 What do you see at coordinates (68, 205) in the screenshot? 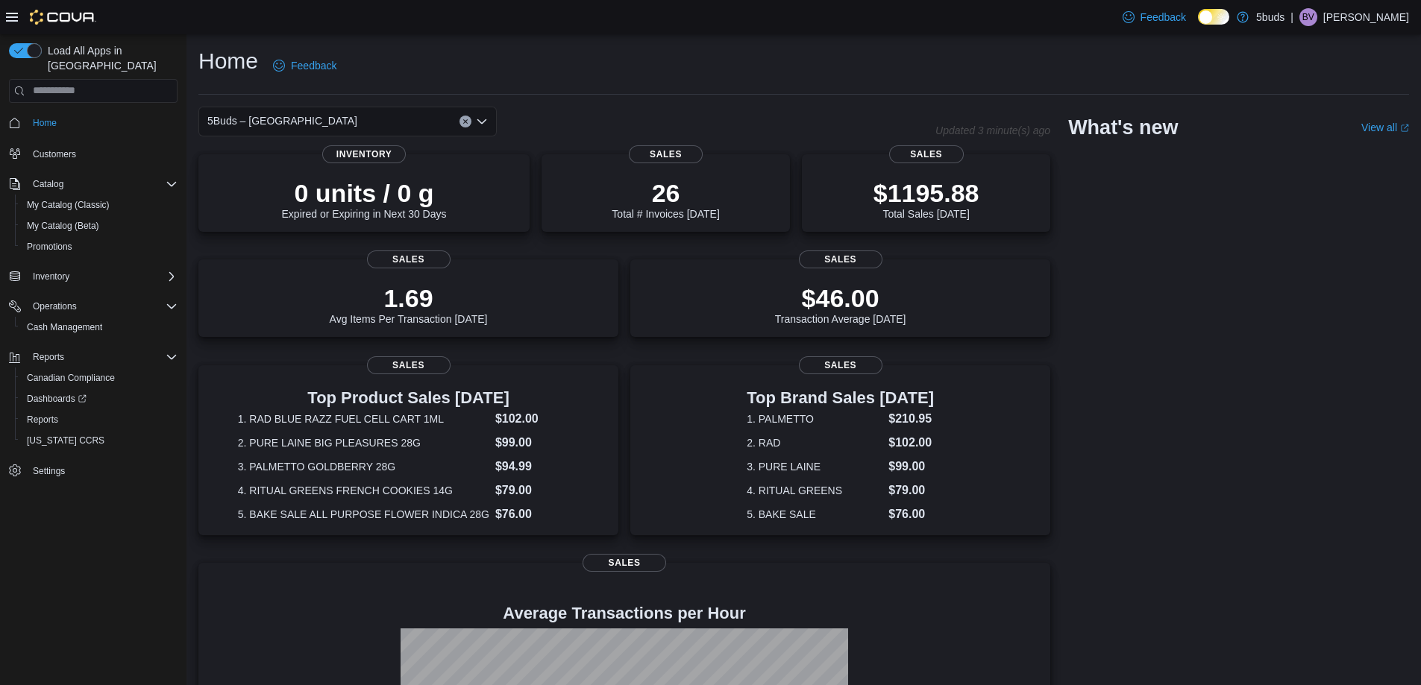
I see `a: My Catalog (Classic)` at bounding box center [68, 205].